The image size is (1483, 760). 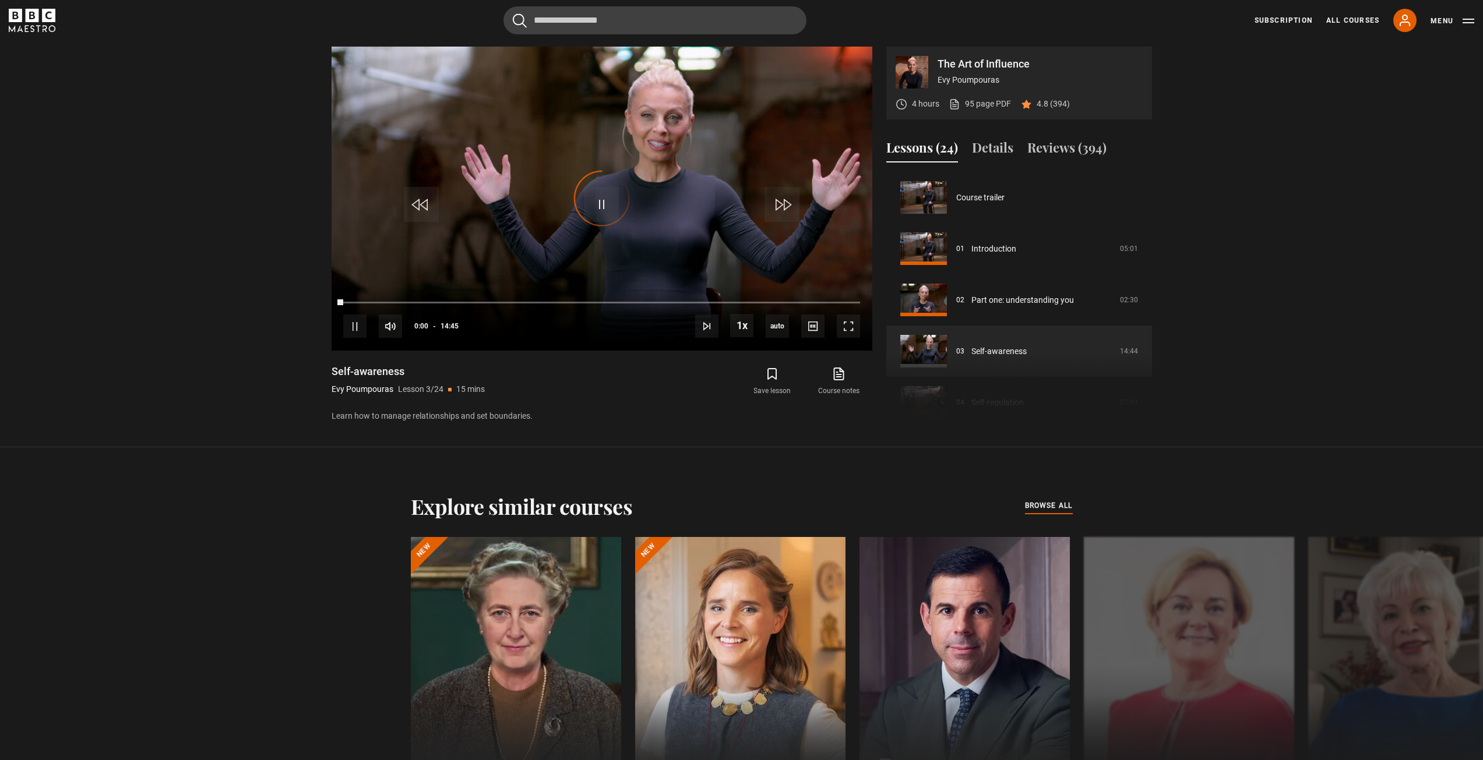 I want to click on video-js: Video Player, so click(x=602, y=199).